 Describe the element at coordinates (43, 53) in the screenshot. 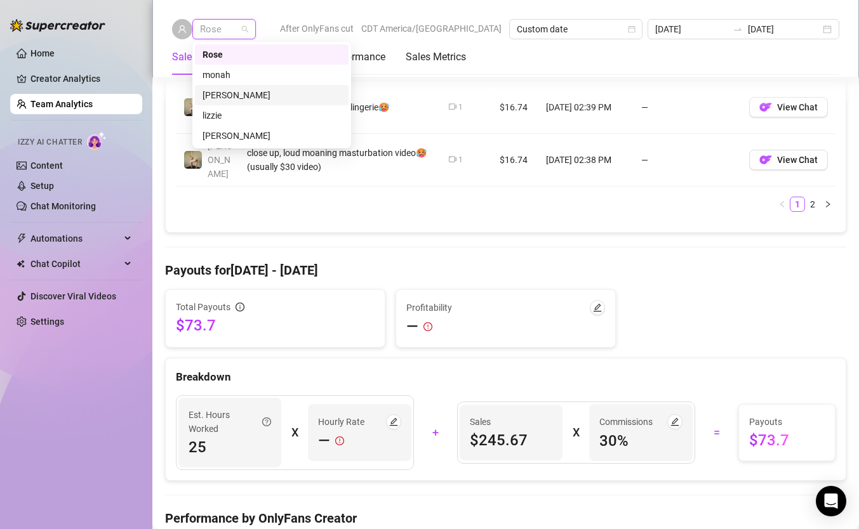

I see `a: Home` at that location.